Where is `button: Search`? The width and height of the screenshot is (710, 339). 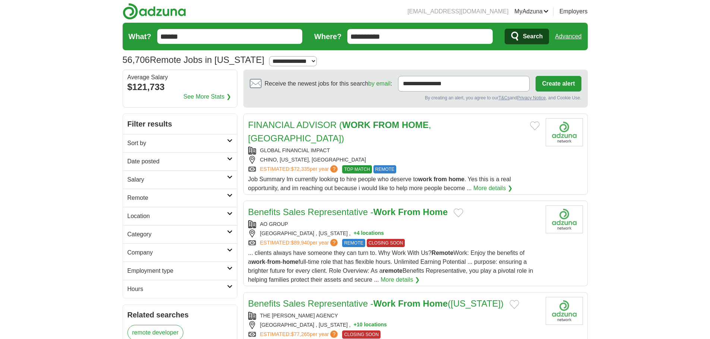
button: Search is located at coordinates (526, 37).